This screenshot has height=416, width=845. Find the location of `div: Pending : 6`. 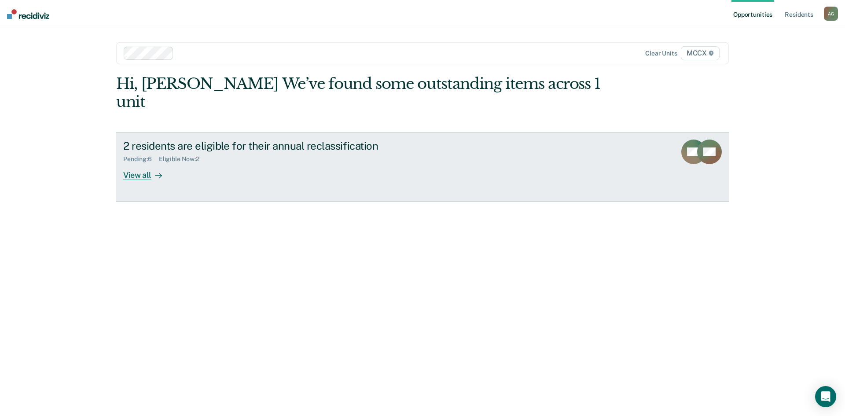

div: Pending : 6 is located at coordinates (141, 159).